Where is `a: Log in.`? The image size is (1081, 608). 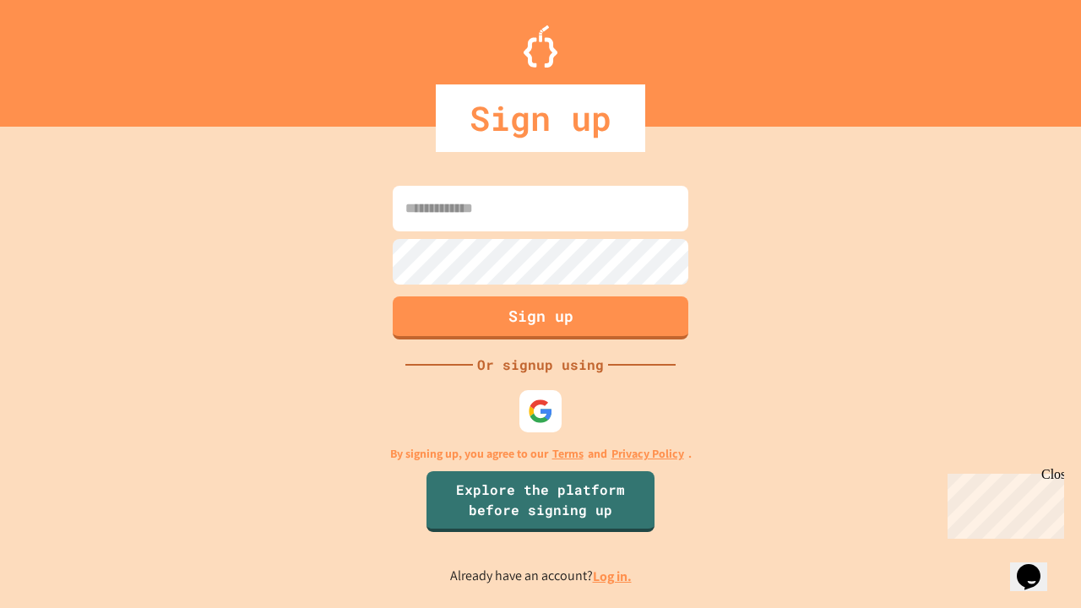 a: Log in. is located at coordinates (613, 576).